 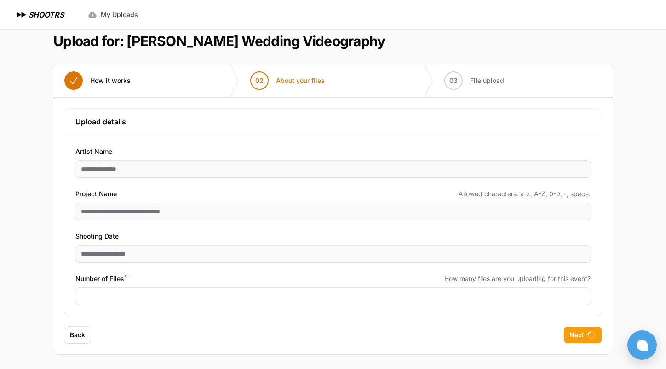 I want to click on span: Number of Files, so click(x=101, y=278).